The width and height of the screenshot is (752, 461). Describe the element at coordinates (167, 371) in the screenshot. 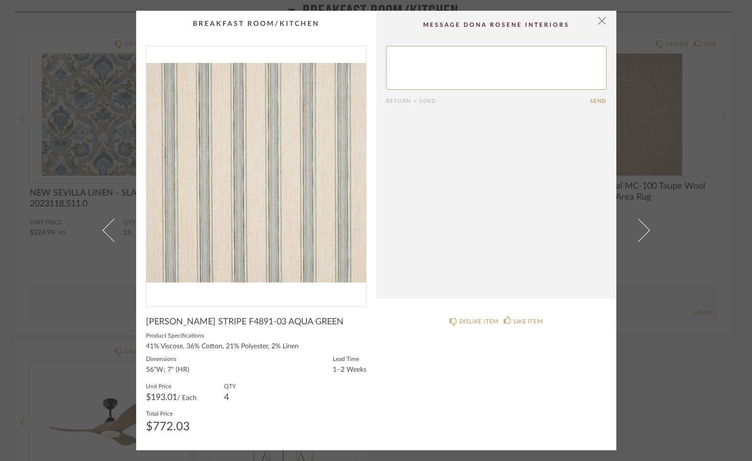

I see `div: 56"W; 7" (HR)` at that location.